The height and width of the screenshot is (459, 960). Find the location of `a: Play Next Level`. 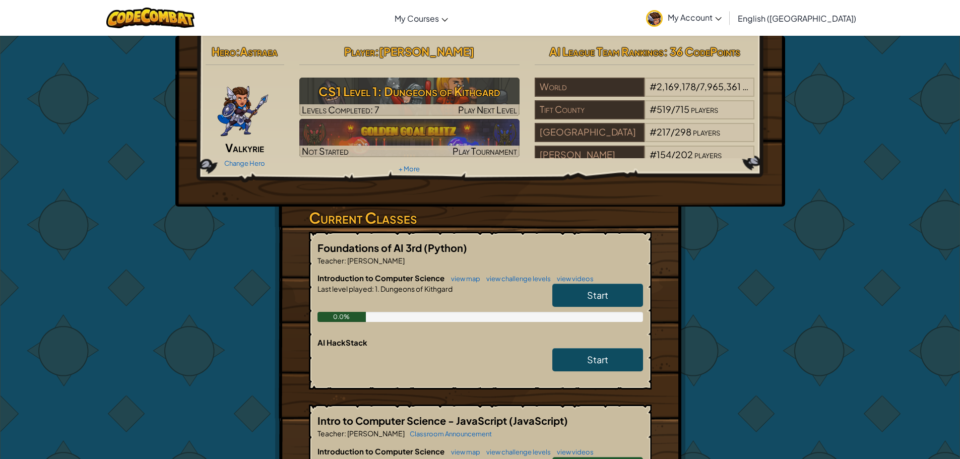

a: Play Next Level is located at coordinates (409, 97).